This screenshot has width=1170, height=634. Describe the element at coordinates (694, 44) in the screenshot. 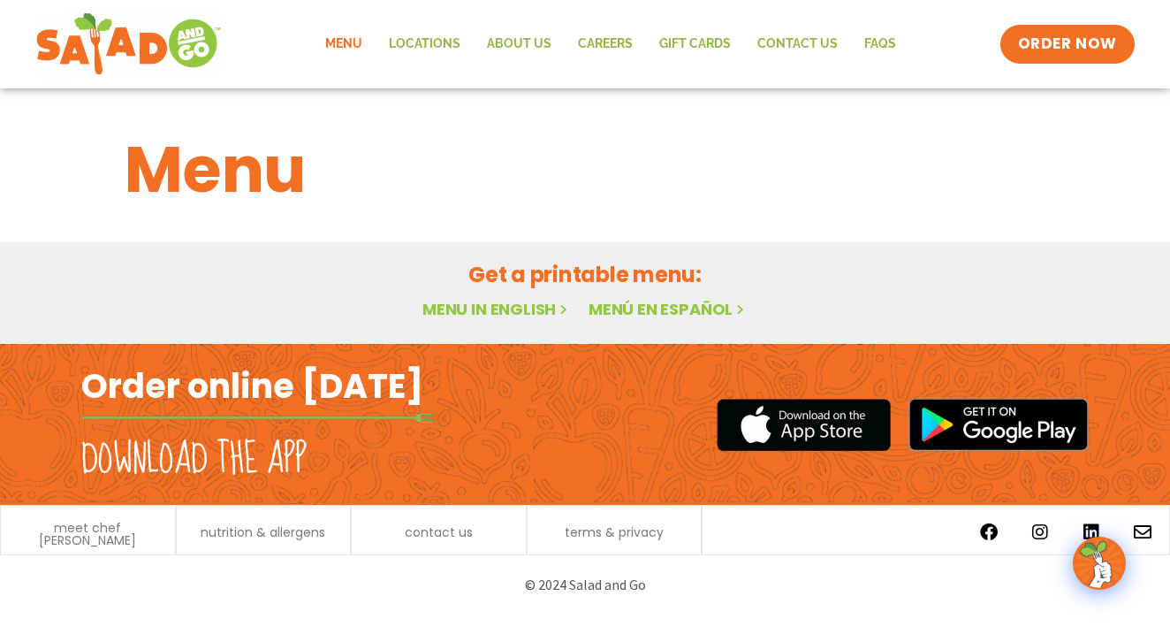

I see `a: GIFT CARDS` at that location.